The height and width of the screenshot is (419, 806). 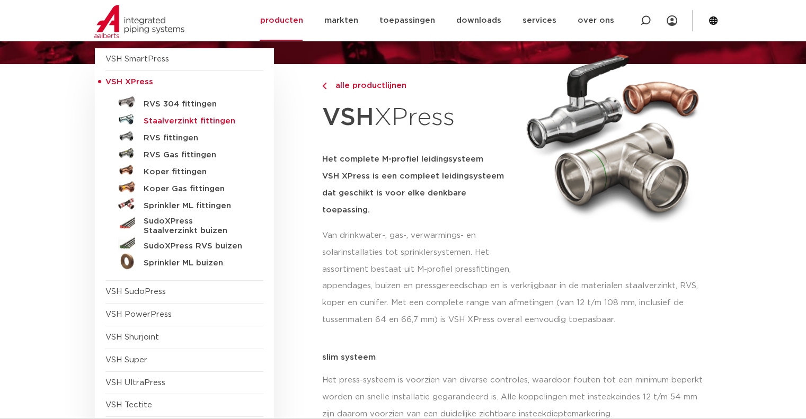 What do you see at coordinates (368, 85) in the screenshot?
I see `span: alle productlijnen` at bounding box center [368, 85].